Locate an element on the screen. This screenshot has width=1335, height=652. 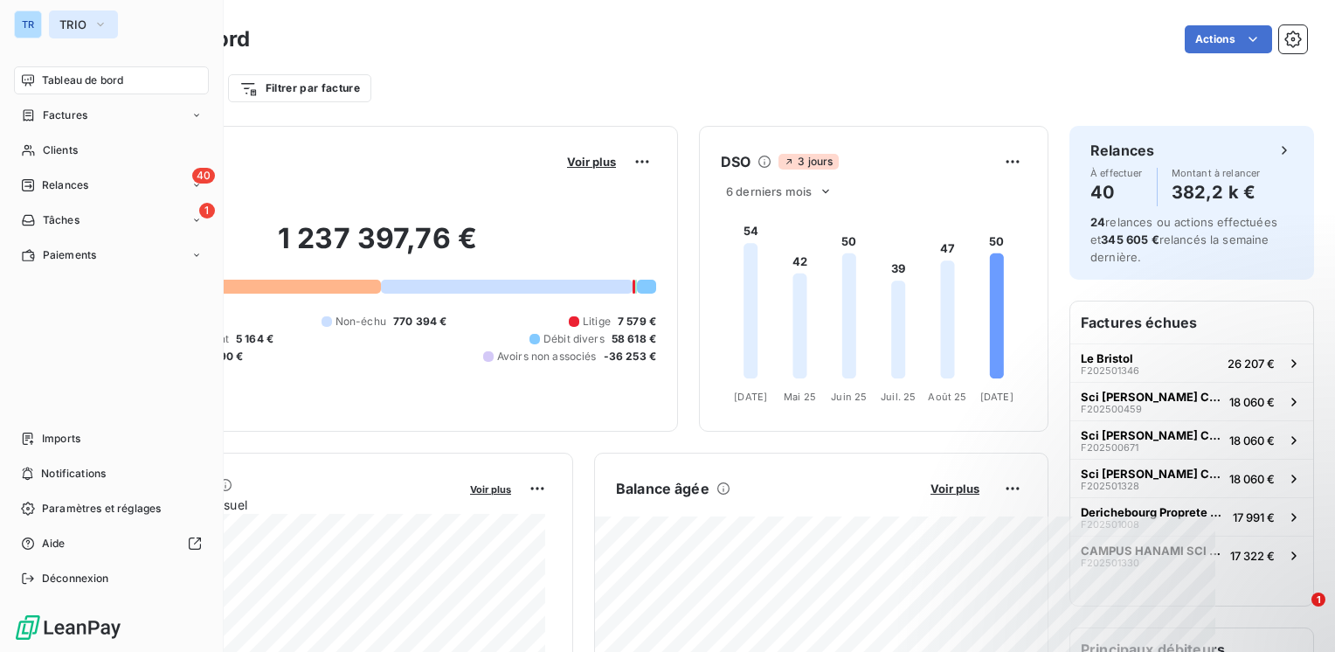
button: Filtrer par facture is located at coordinates (300, 88).